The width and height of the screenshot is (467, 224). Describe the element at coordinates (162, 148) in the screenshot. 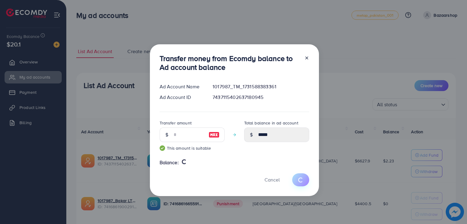

I see `img: guide` at that location.